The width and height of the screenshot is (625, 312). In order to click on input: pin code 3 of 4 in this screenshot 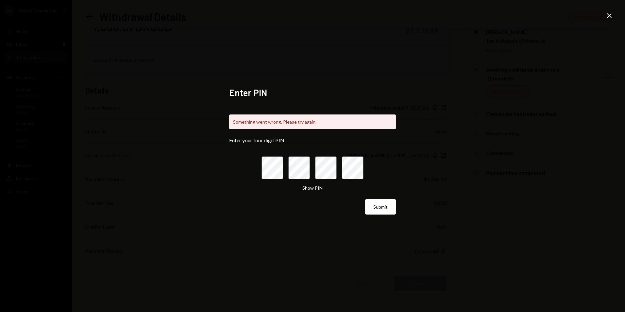, I will do `click(326, 168)`.